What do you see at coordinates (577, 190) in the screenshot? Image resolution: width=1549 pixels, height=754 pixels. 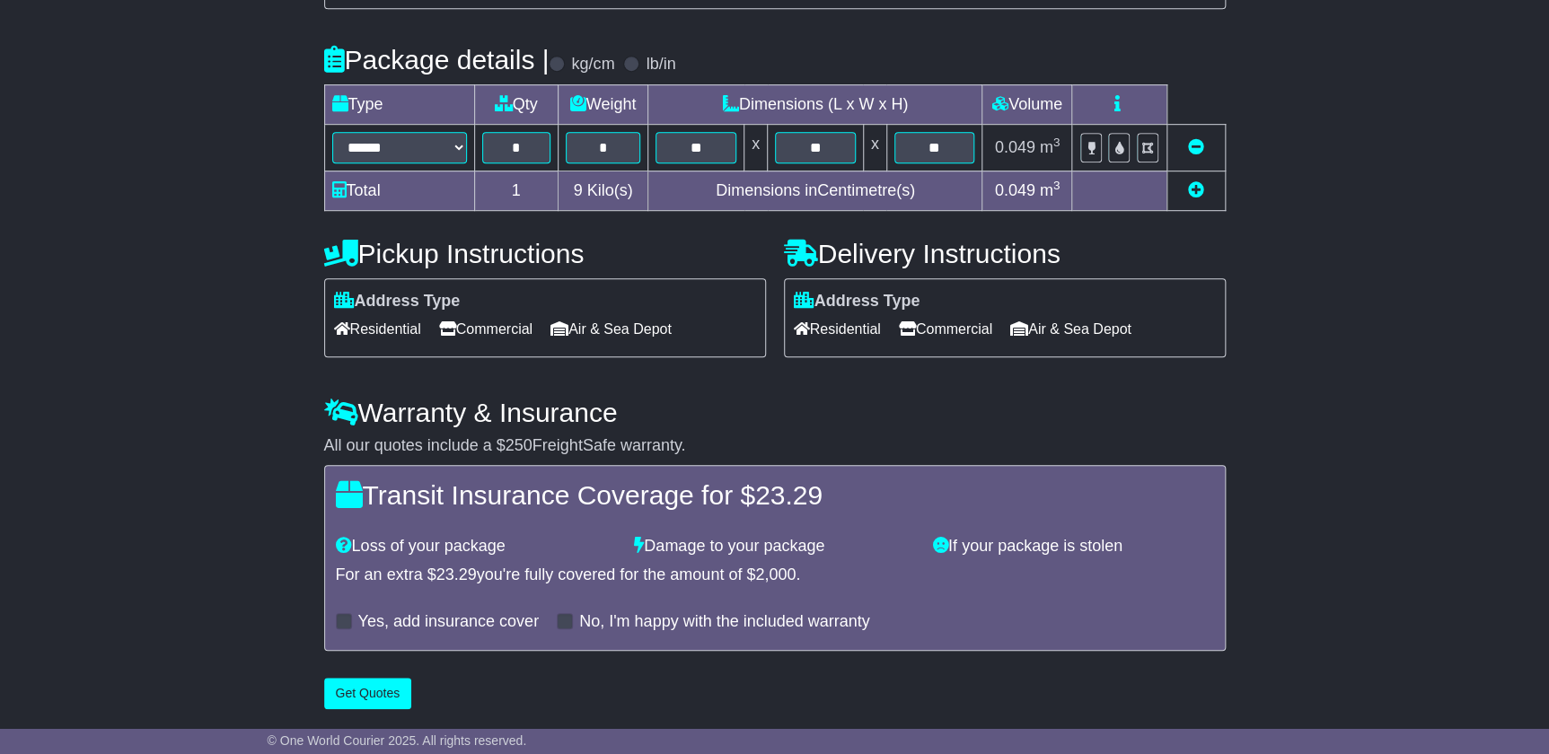 I see `span: 9` at bounding box center [577, 190].